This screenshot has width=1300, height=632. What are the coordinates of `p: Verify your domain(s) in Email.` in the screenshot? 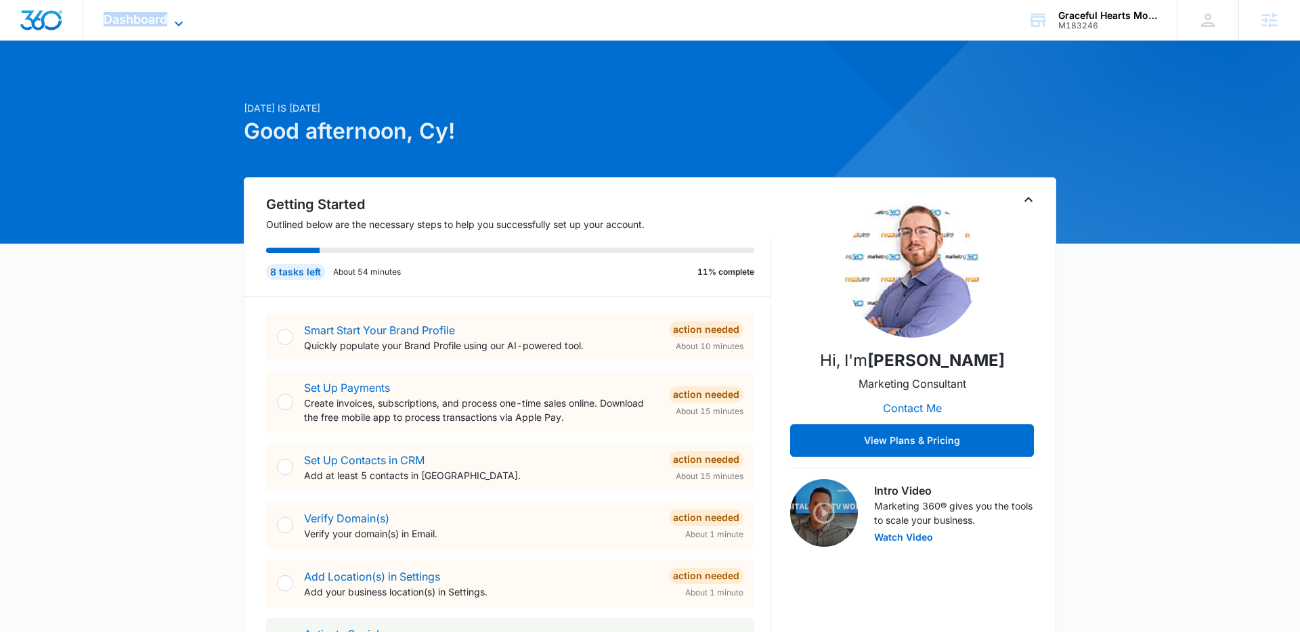 It's located at (481, 533).